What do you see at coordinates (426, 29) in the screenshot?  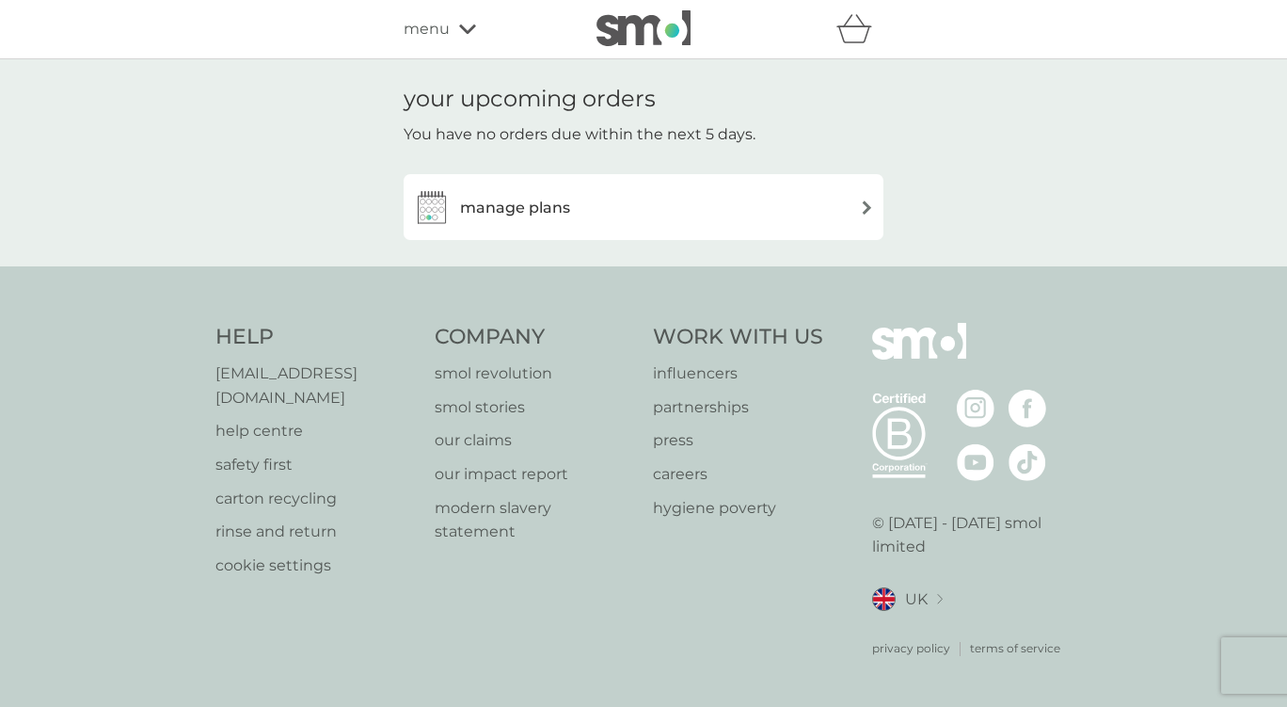 I see `span: menu` at bounding box center [426, 29].